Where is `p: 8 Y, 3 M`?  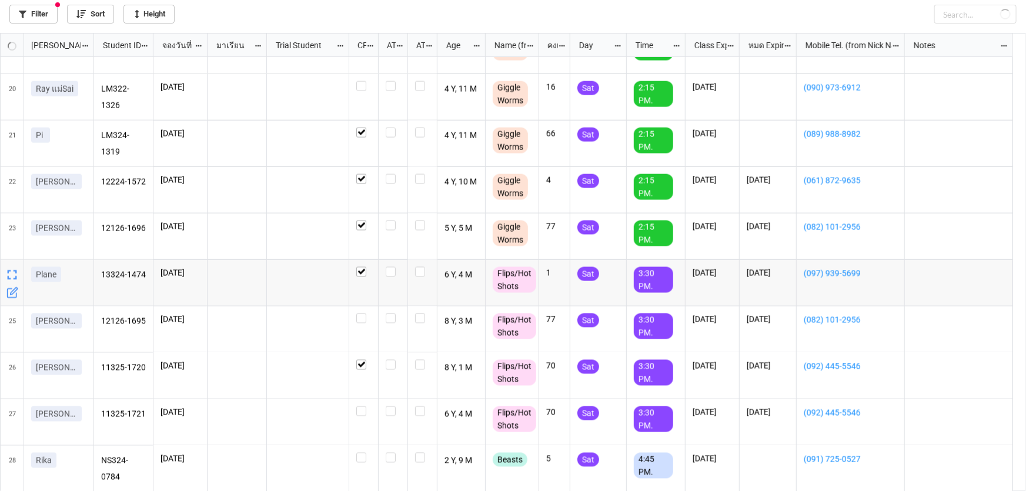
p: 8 Y, 3 M is located at coordinates (462, 322).